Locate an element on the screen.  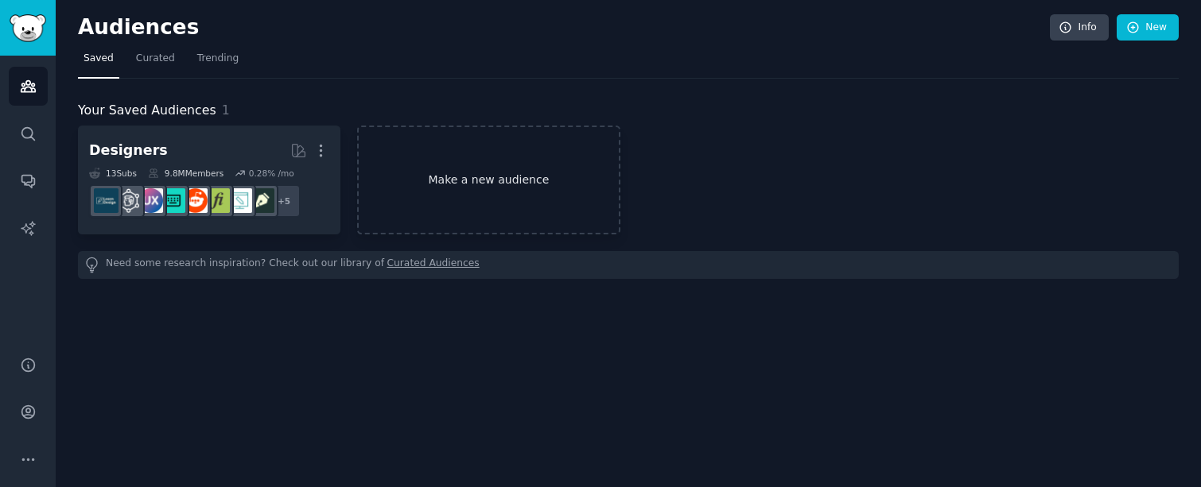
img: web_design is located at coordinates (239, 200).